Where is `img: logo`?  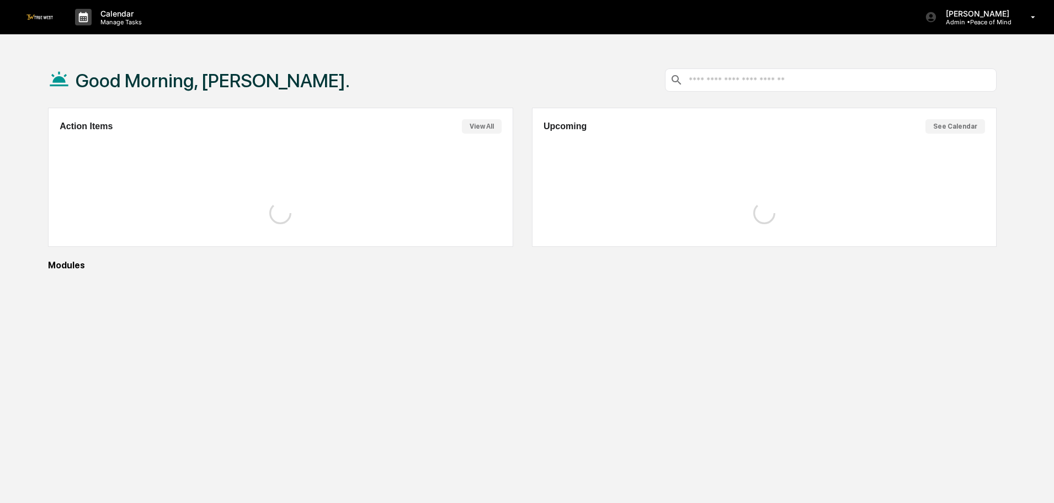
img: logo is located at coordinates (40, 17).